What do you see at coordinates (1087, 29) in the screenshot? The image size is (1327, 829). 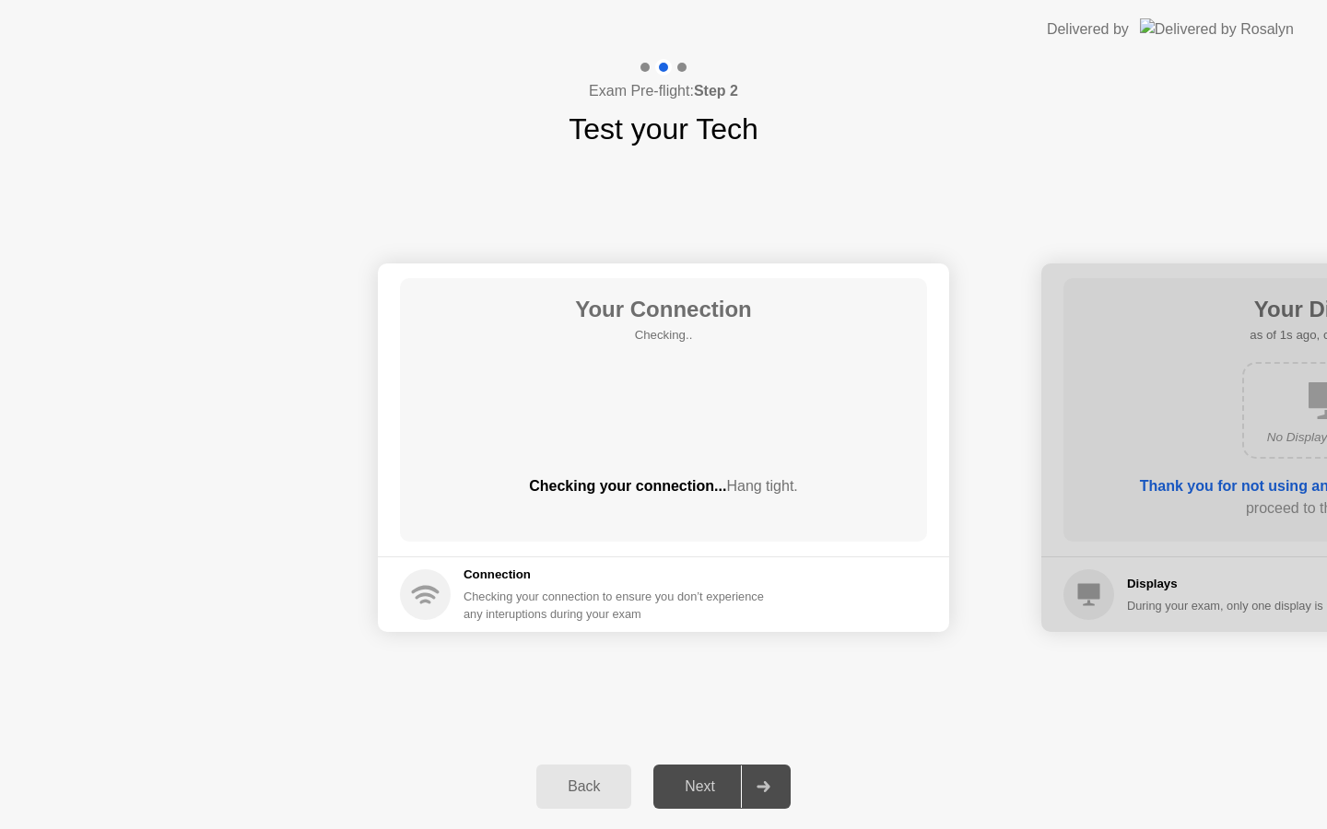 I see `div: Delivered by` at bounding box center [1087, 29].